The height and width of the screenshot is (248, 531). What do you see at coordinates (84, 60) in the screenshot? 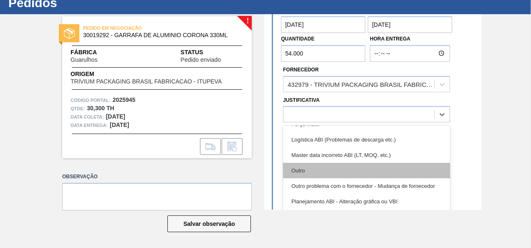
I see `span: Guarulhos` at bounding box center [84, 60].